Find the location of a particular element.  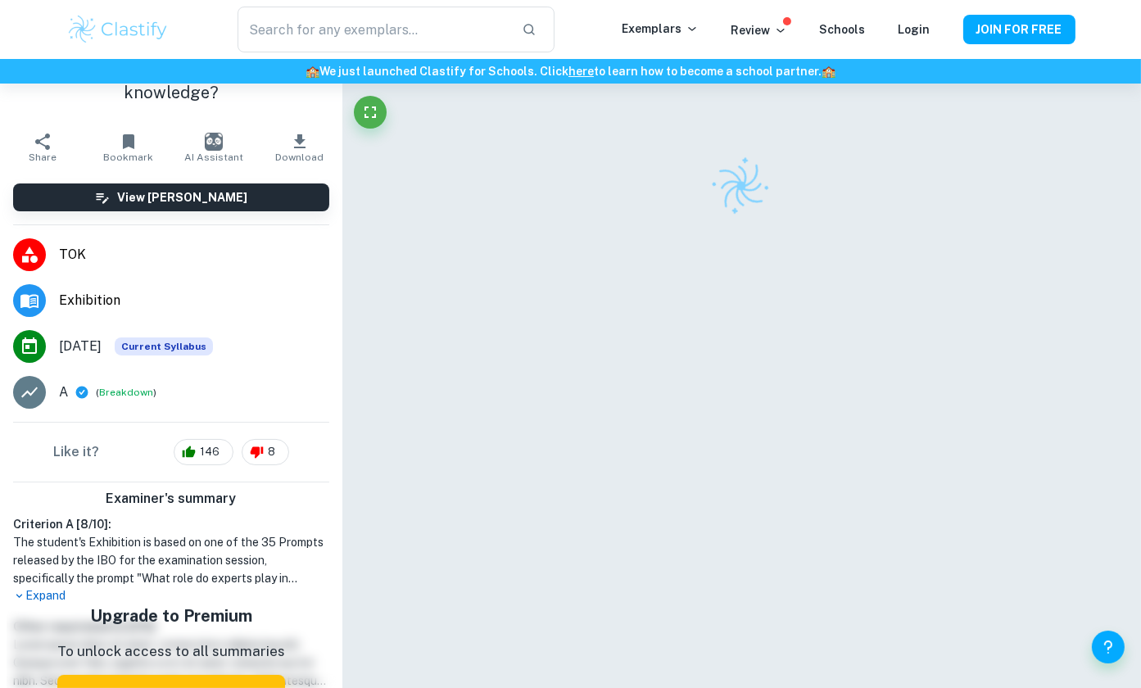

h5: Upgrade to Premium is located at coordinates (171, 616).